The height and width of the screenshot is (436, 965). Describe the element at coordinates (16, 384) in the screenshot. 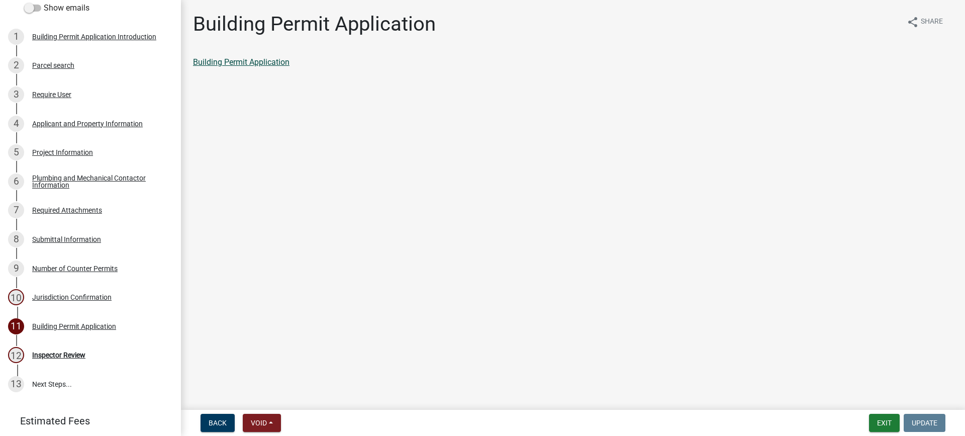

I see `div: 13` at that location.